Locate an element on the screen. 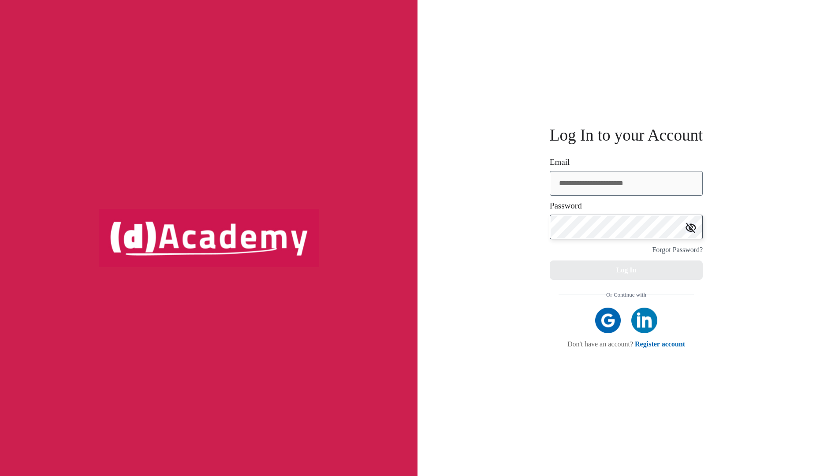 This screenshot has height=476, width=835. button: Log In is located at coordinates (626, 270).